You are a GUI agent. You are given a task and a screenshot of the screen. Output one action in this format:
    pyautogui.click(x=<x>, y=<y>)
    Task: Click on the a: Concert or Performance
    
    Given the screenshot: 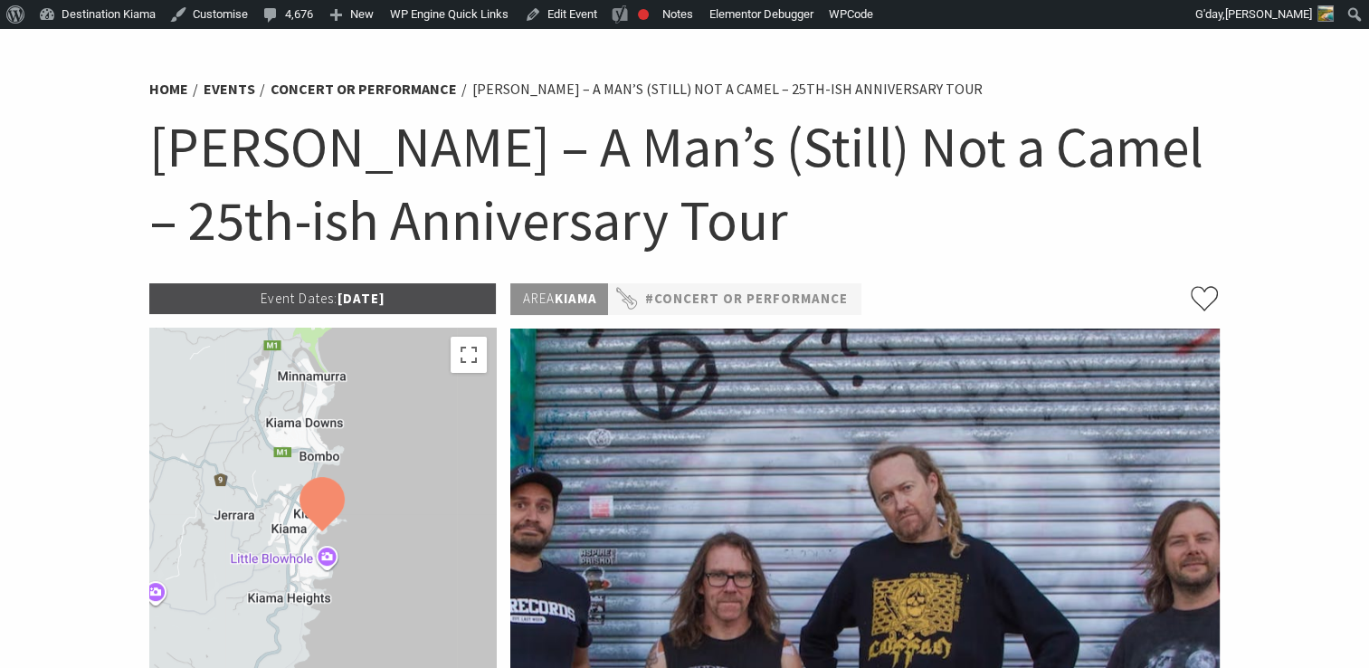 What is the action you would take?
    pyautogui.click(x=364, y=89)
    